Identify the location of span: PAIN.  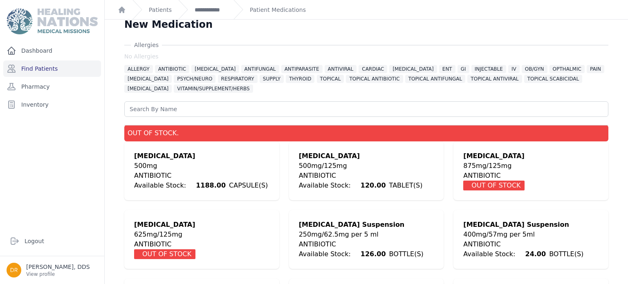
(595, 69).